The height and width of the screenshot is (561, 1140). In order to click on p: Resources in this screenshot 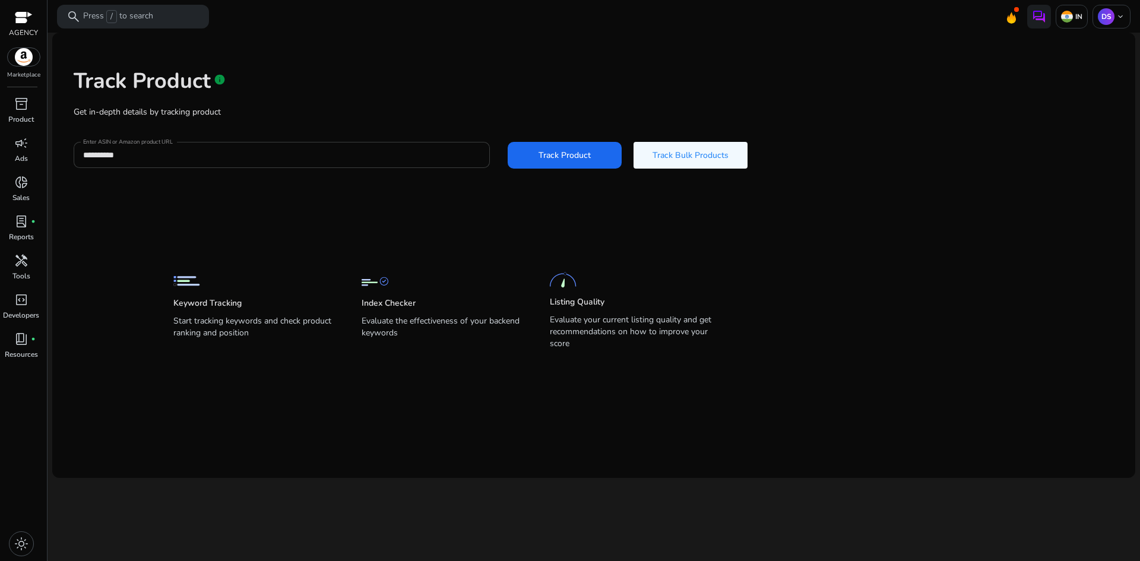, I will do `click(21, 354)`.